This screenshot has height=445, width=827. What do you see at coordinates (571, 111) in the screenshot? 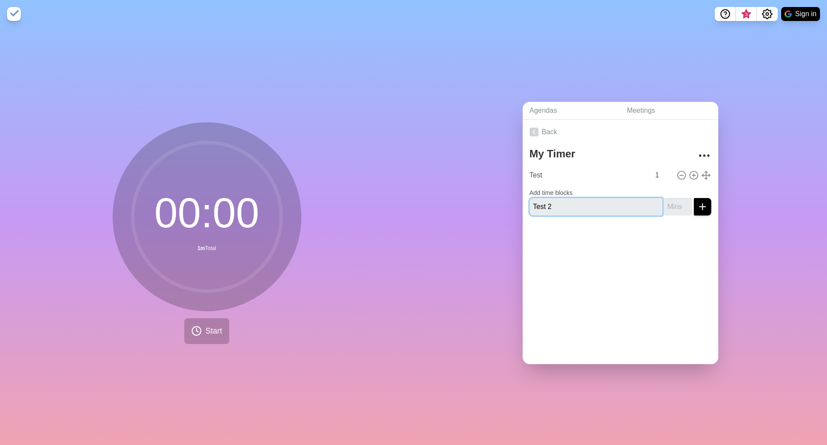
I see `a: Agendas` at bounding box center [571, 111].